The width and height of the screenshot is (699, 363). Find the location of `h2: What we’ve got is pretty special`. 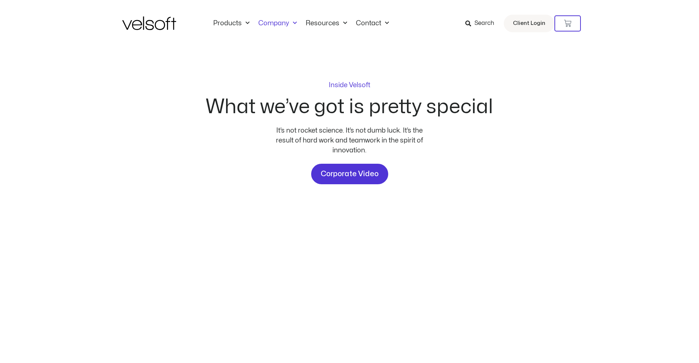

h2: What we’ve got is pretty special is located at coordinates (349, 107).